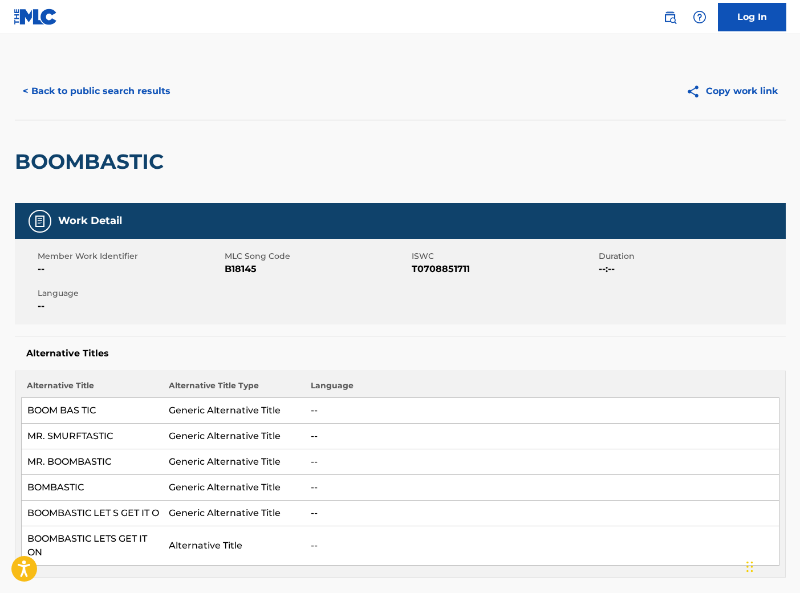 The image size is (800, 593). What do you see at coordinates (92, 161) in the screenshot?
I see `h2: BOOMBASTIC` at bounding box center [92, 161].